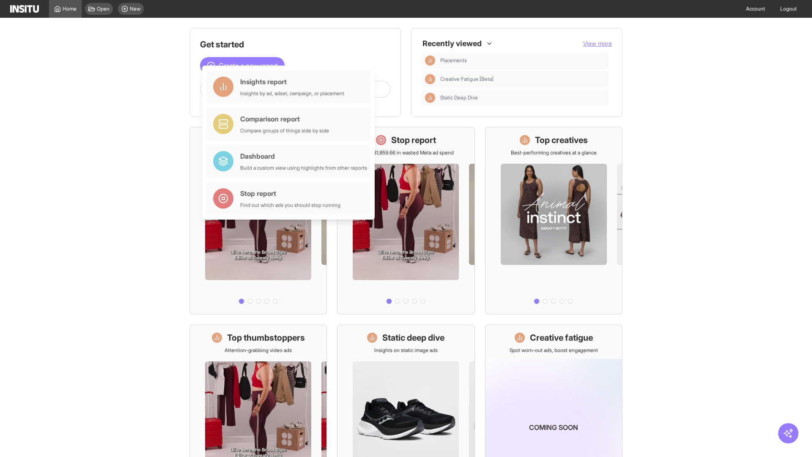 The width and height of the screenshot is (812, 457). Describe the element at coordinates (553, 153) in the screenshot. I see `p: Best-performing creatives at a glance` at that location.